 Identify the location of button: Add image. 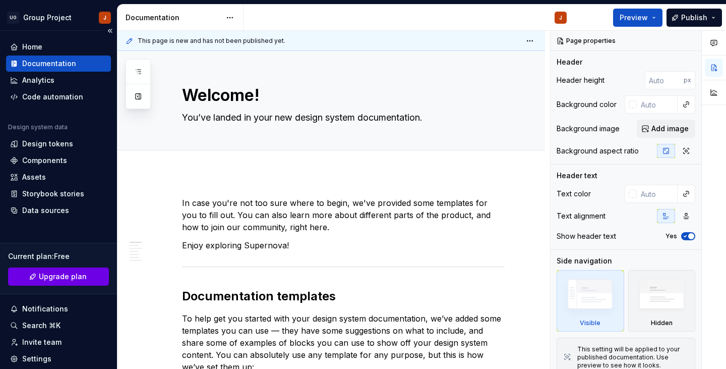
(666, 129).